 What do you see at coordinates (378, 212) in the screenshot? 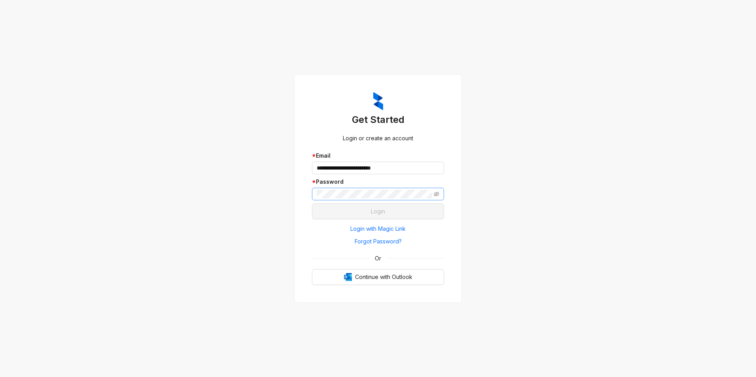
I see `button: Login` at bounding box center [378, 212].